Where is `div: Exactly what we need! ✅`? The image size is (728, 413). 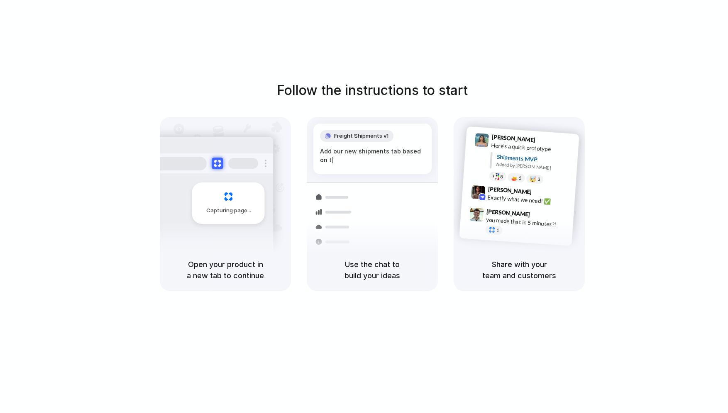
div: Exactly what we need! ✅ is located at coordinates (529, 201).